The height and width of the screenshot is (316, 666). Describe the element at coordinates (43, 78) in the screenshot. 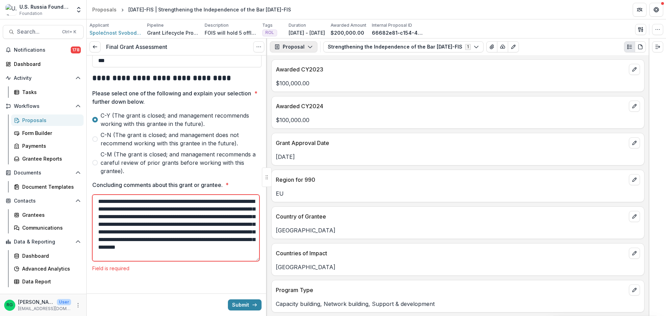

I see `span: Activity` at that location.